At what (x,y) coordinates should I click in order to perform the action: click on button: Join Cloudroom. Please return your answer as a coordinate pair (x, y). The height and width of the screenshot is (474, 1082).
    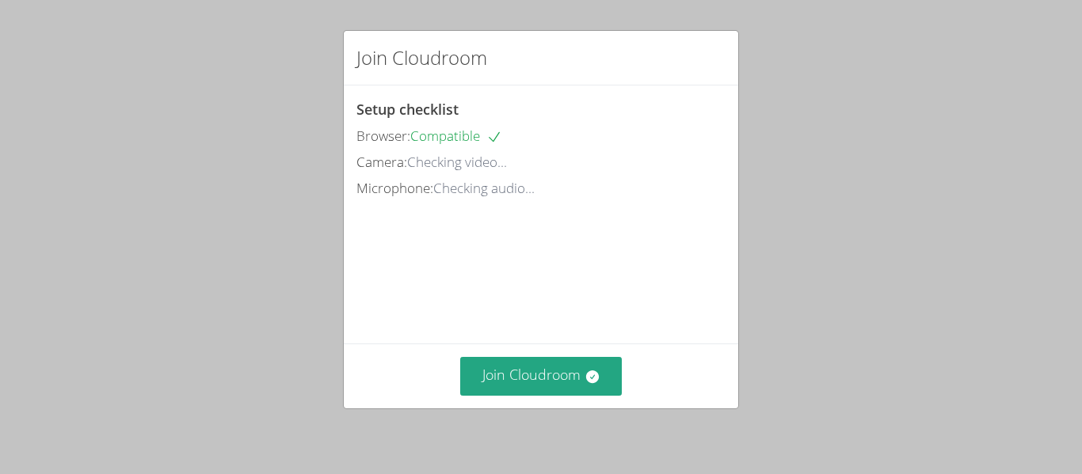
    Looking at the image, I should click on (541, 376).